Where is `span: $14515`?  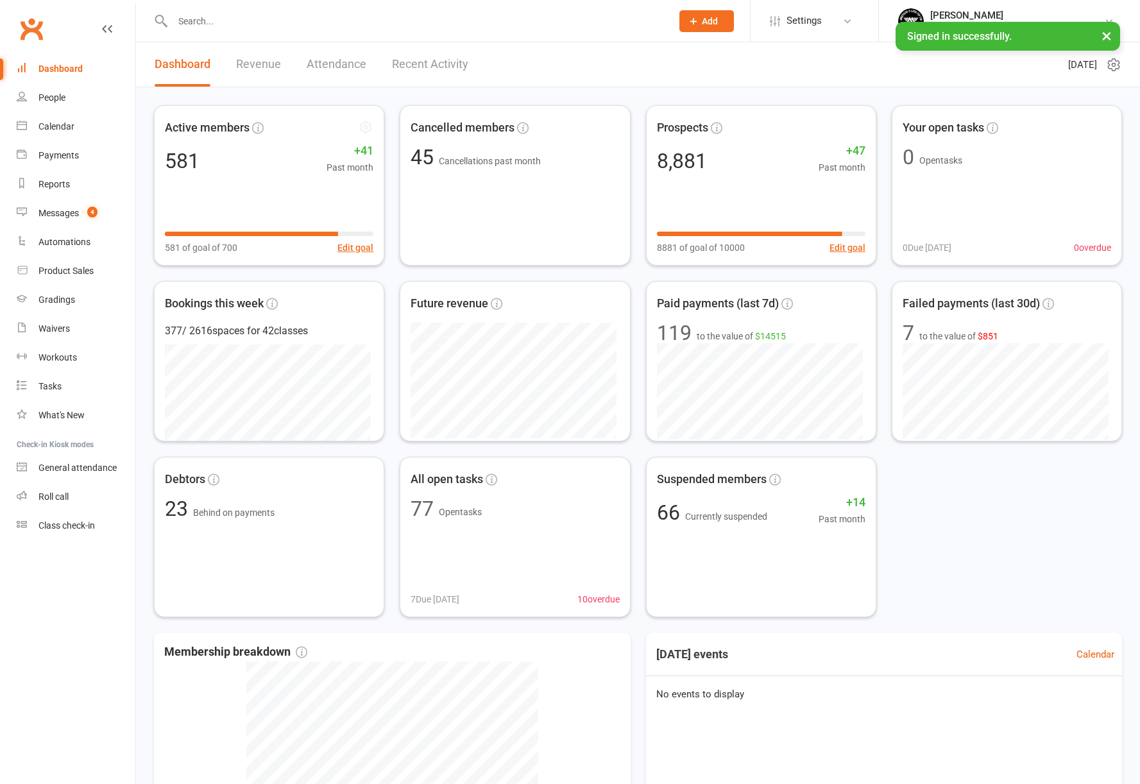
span: $14515 is located at coordinates (771, 336).